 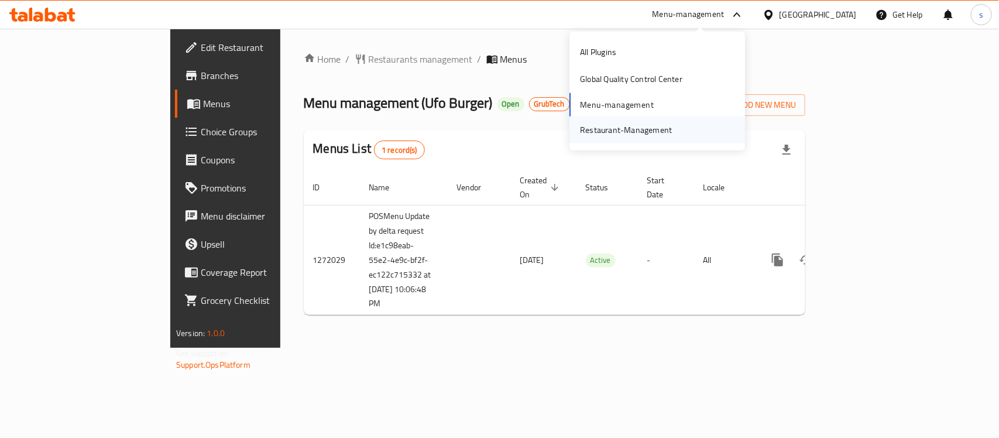 I want to click on td: All, so click(x=724, y=260).